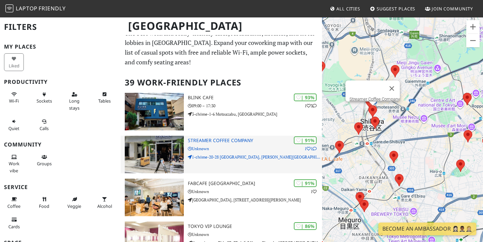 This screenshot has width=483, height=242. I want to click on div: | 86%, so click(305, 226).